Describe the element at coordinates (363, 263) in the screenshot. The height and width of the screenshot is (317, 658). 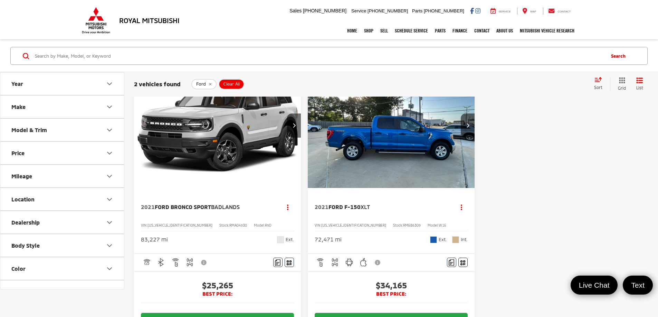
I see `img: Apple CarPlay` at that location.